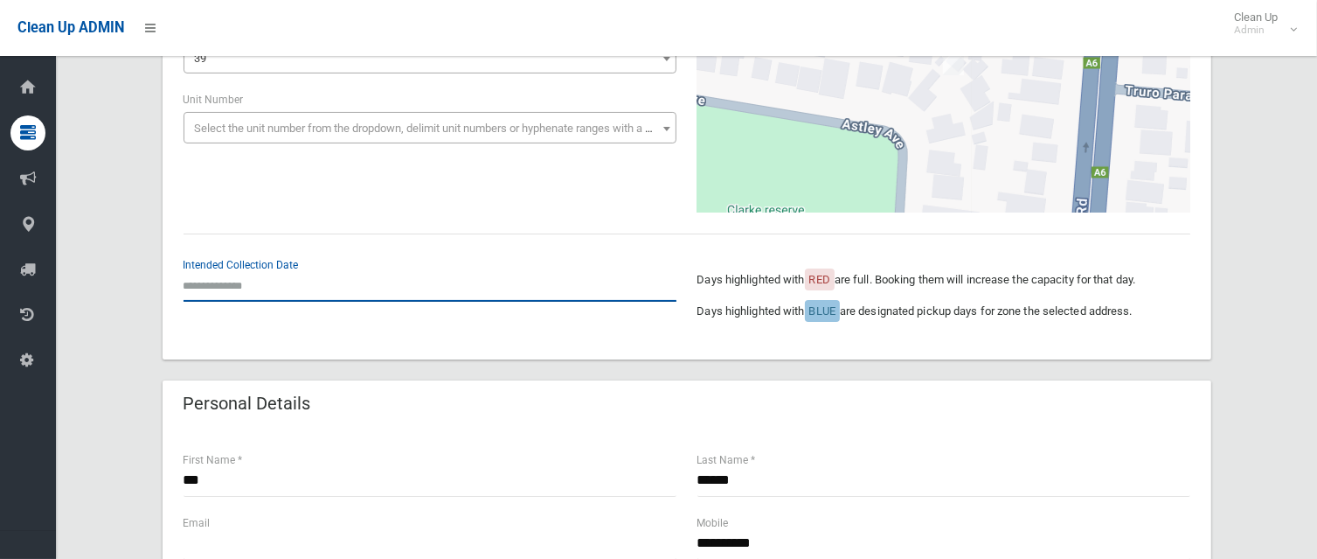 This screenshot has height=559, width=1317. Describe the element at coordinates (823, 310) in the screenshot. I see `span: BLUE` at that location.